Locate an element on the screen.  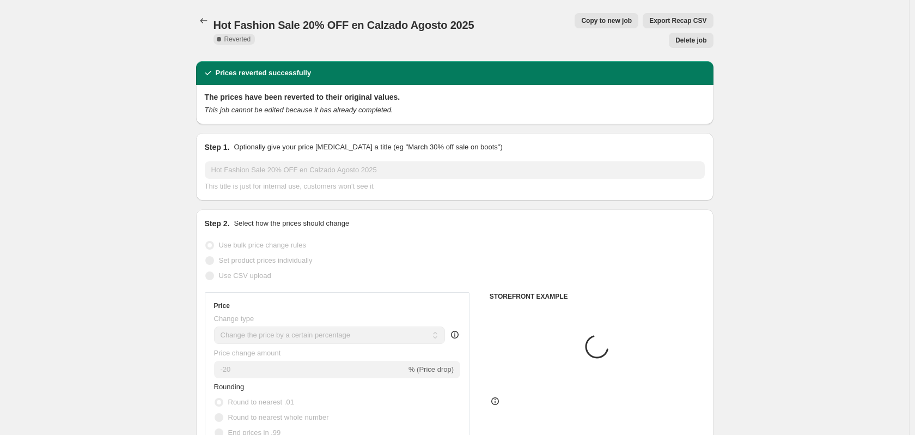
h2: Step 1. is located at coordinates (217, 147).